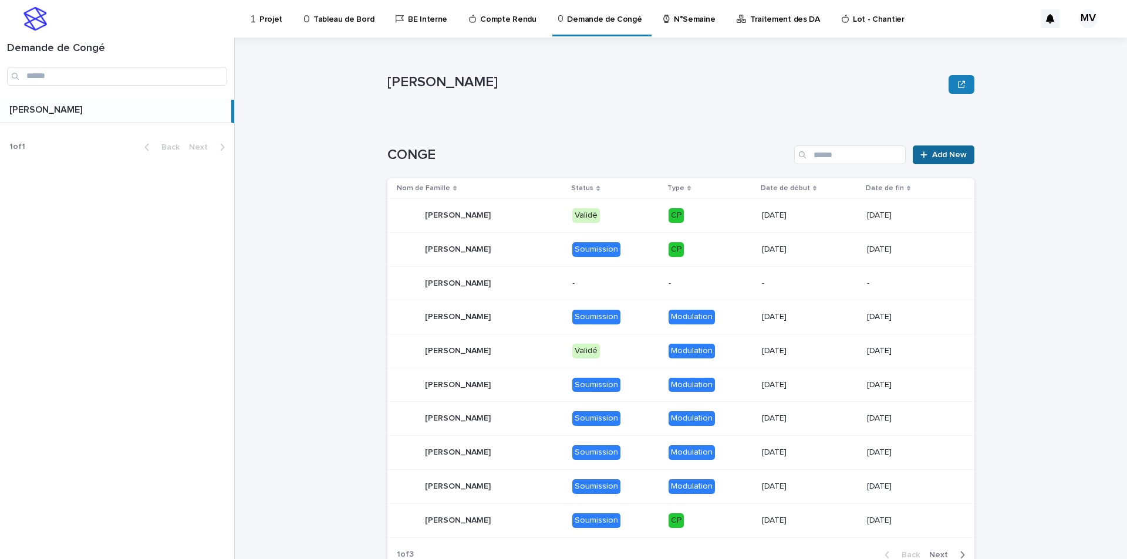 Image resolution: width=1127 pixels, height=559 pixels. Describe the element at coordinates (160, 147) in the screenshot. I see `button: Back` at that location.